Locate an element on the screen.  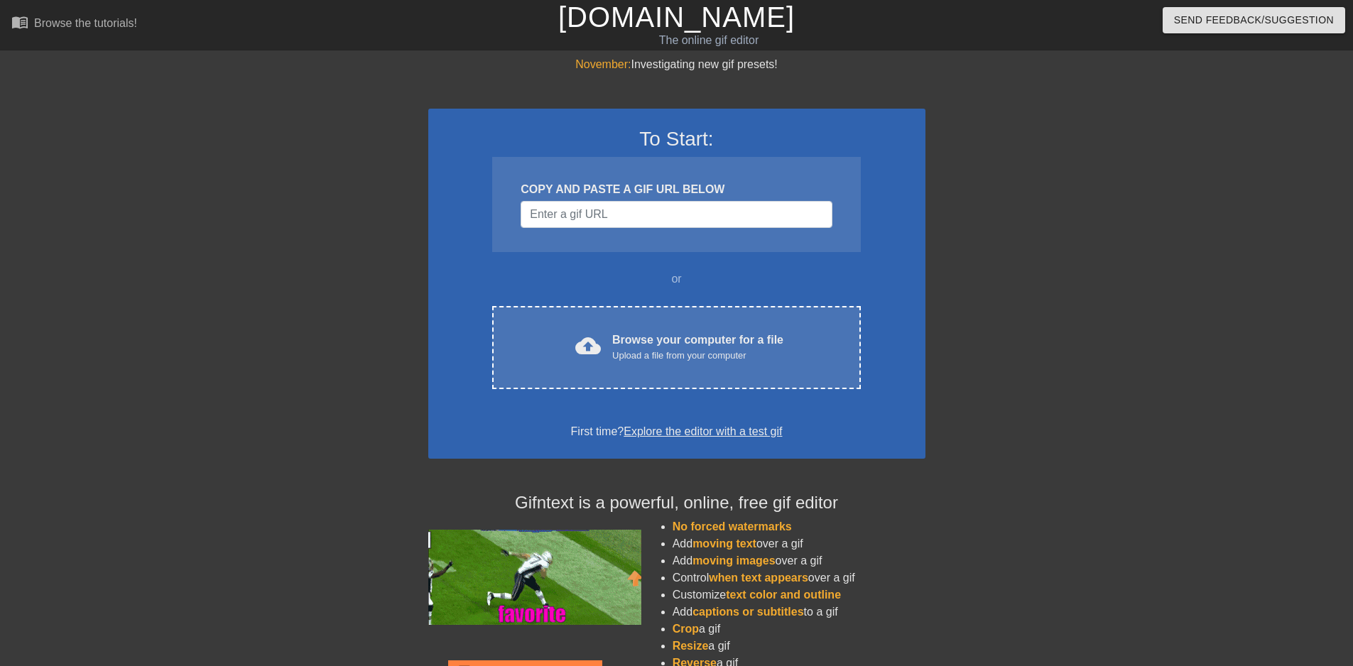
div: Investigating new gif presets! is located at coordinates (677, 65).